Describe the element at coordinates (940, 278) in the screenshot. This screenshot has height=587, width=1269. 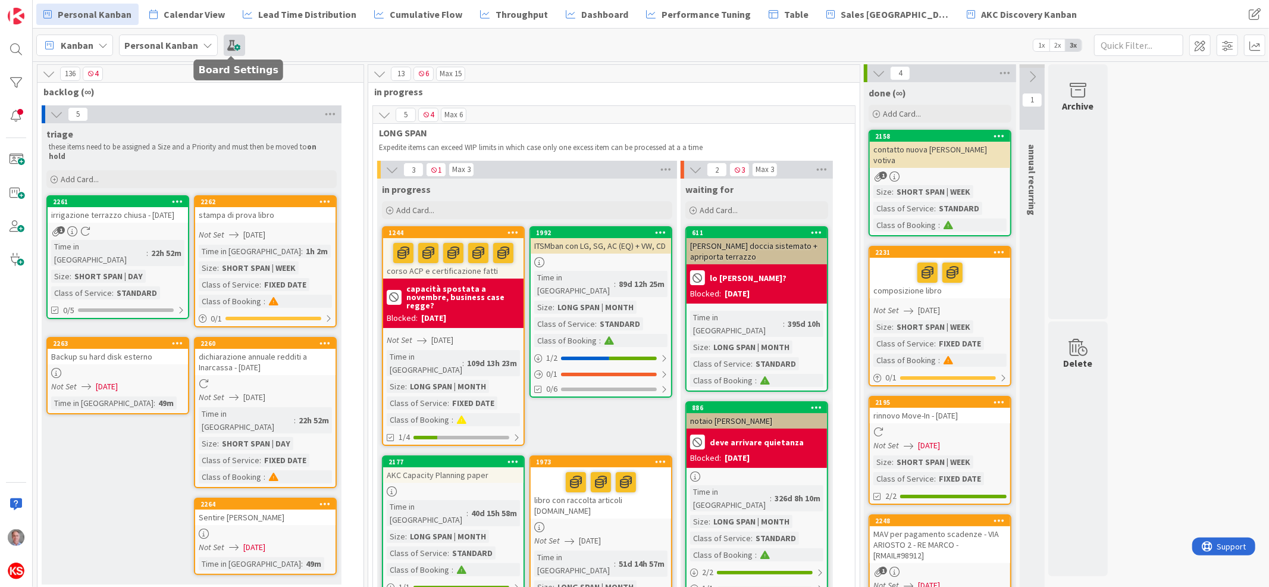
I see `div: composizione libro` at that location.